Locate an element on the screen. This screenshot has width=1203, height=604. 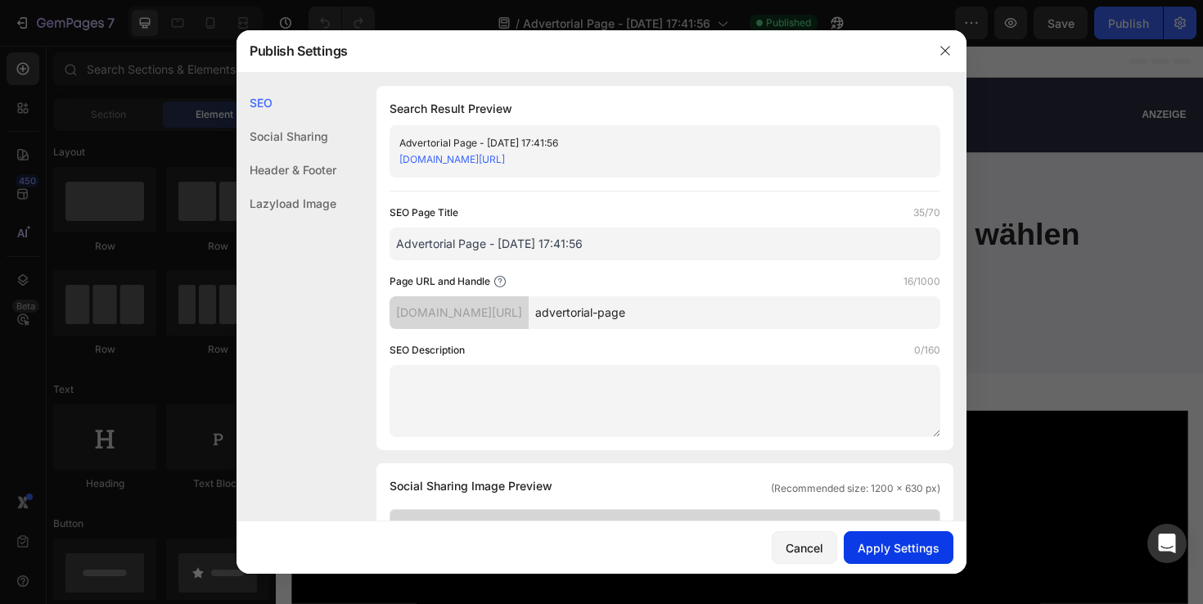
a: May is located at coordinates (501, 160).